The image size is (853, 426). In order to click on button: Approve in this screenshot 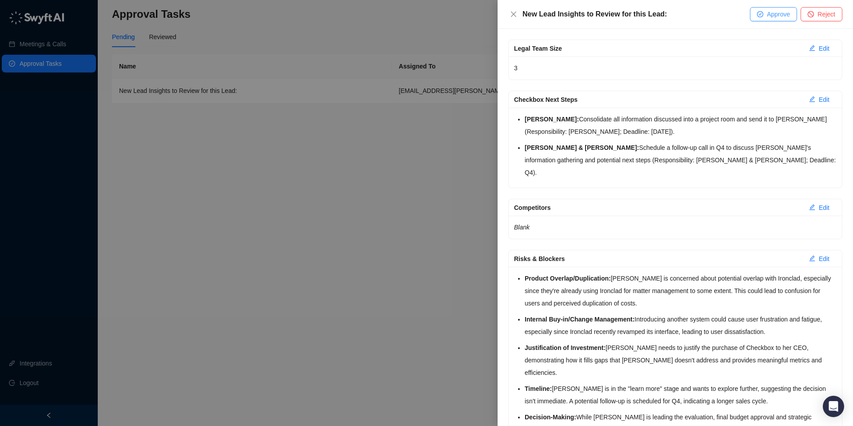, I will do `click(773, 14)`.